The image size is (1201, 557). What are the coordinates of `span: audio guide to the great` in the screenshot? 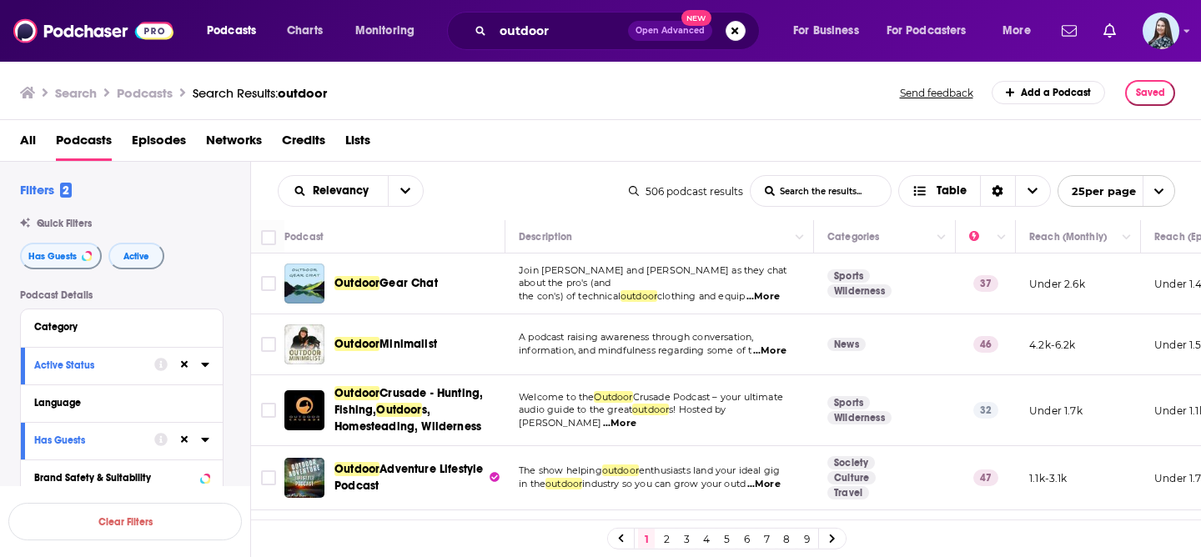 It's located at (575, 409).